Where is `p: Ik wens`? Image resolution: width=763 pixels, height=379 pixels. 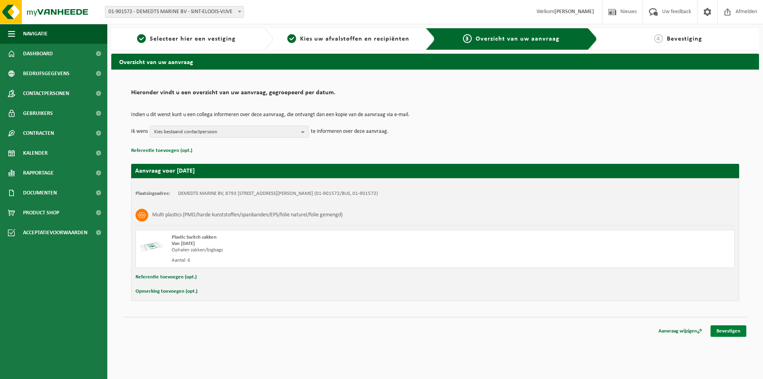
p: Ik wens is located at coordinates (140, 132).